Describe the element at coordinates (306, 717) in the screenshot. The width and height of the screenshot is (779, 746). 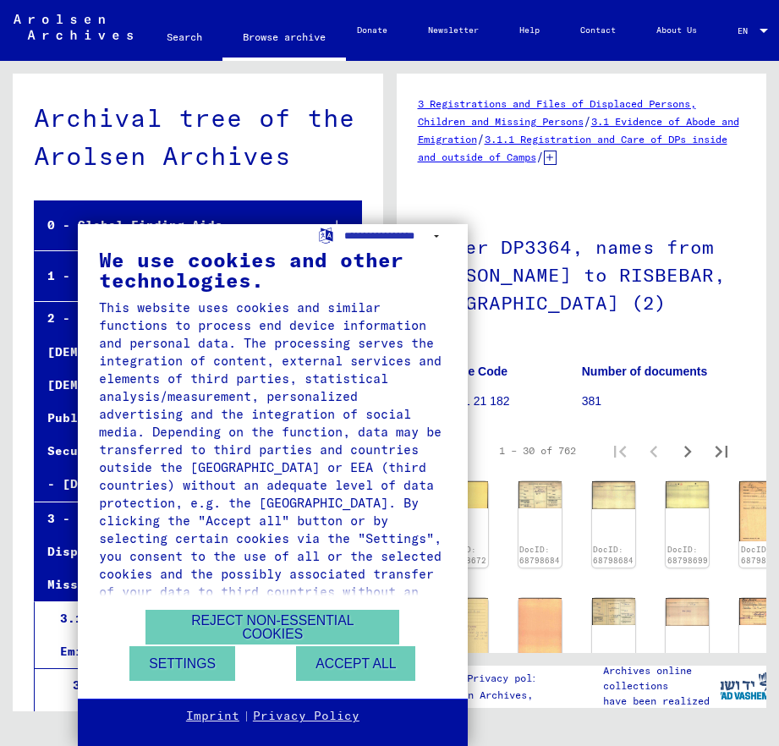
I see `a: Privacy Policy` at that location.